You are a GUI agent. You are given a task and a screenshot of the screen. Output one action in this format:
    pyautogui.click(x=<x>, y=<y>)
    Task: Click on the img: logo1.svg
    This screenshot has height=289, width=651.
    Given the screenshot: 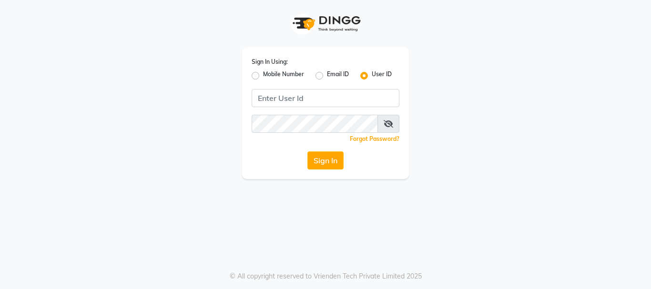 What is the action you would take?
    pyautogui.click(x=325, y=23)
    